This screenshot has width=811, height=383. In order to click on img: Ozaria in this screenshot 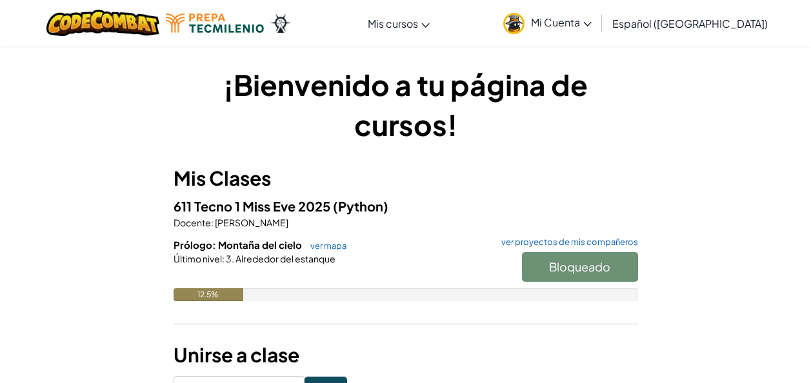, I will do `click(281, 23)`.